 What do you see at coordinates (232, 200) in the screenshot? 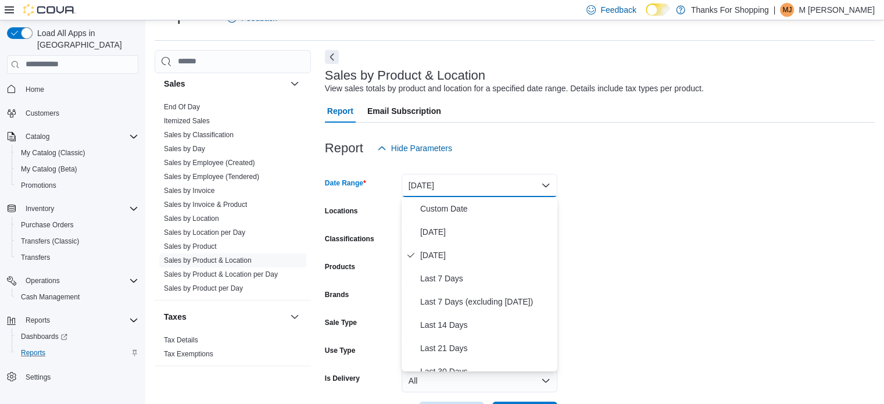
I see `div: Sales` at bounding box center [232, 200].